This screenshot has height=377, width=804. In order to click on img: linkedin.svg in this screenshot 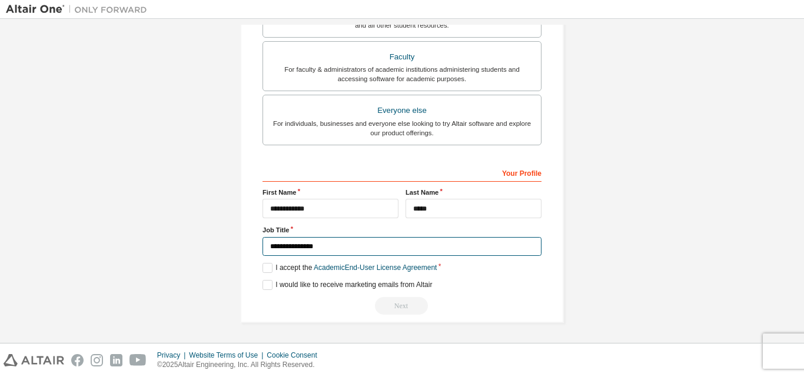, I will do `click(116, 360)`.